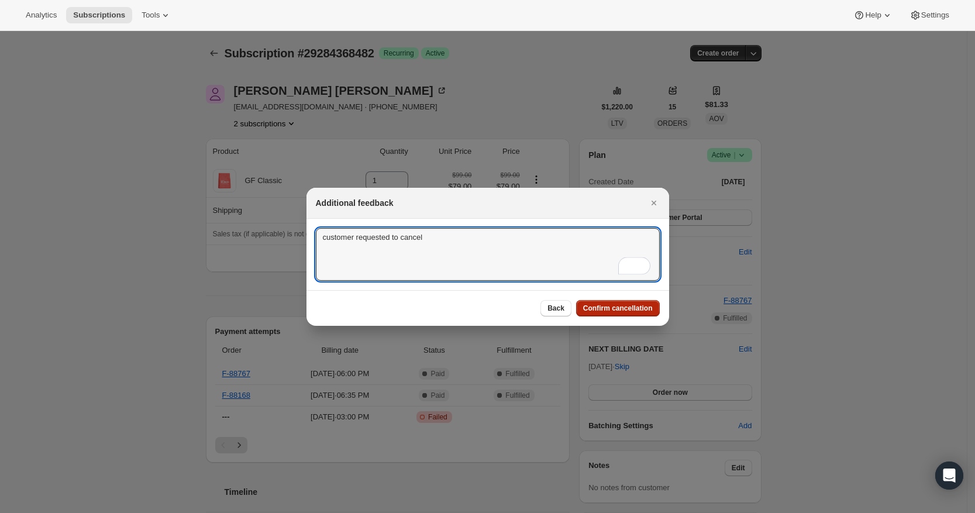 This screenshot has height=513, width=975. I want to click on span: Settings, so click(935, 15).